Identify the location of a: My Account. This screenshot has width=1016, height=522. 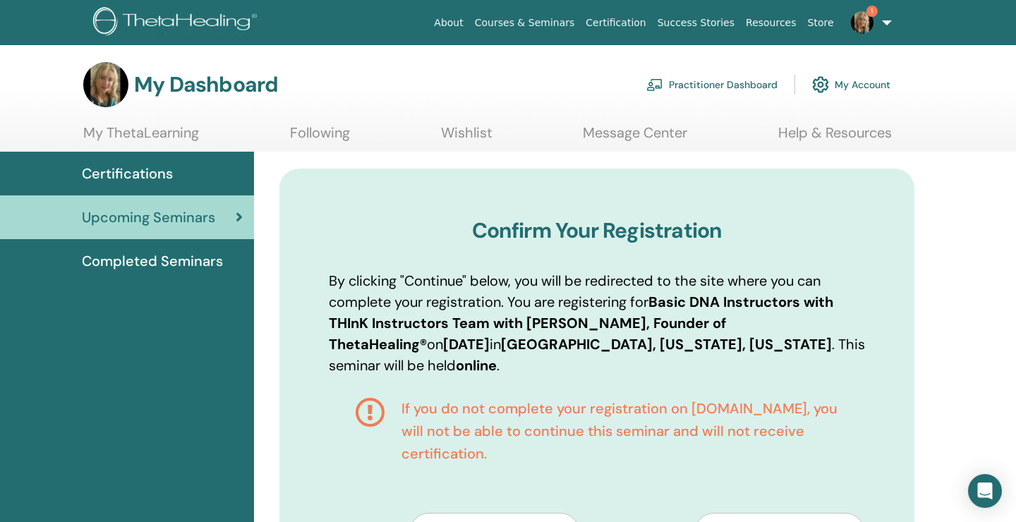
(851, 85).